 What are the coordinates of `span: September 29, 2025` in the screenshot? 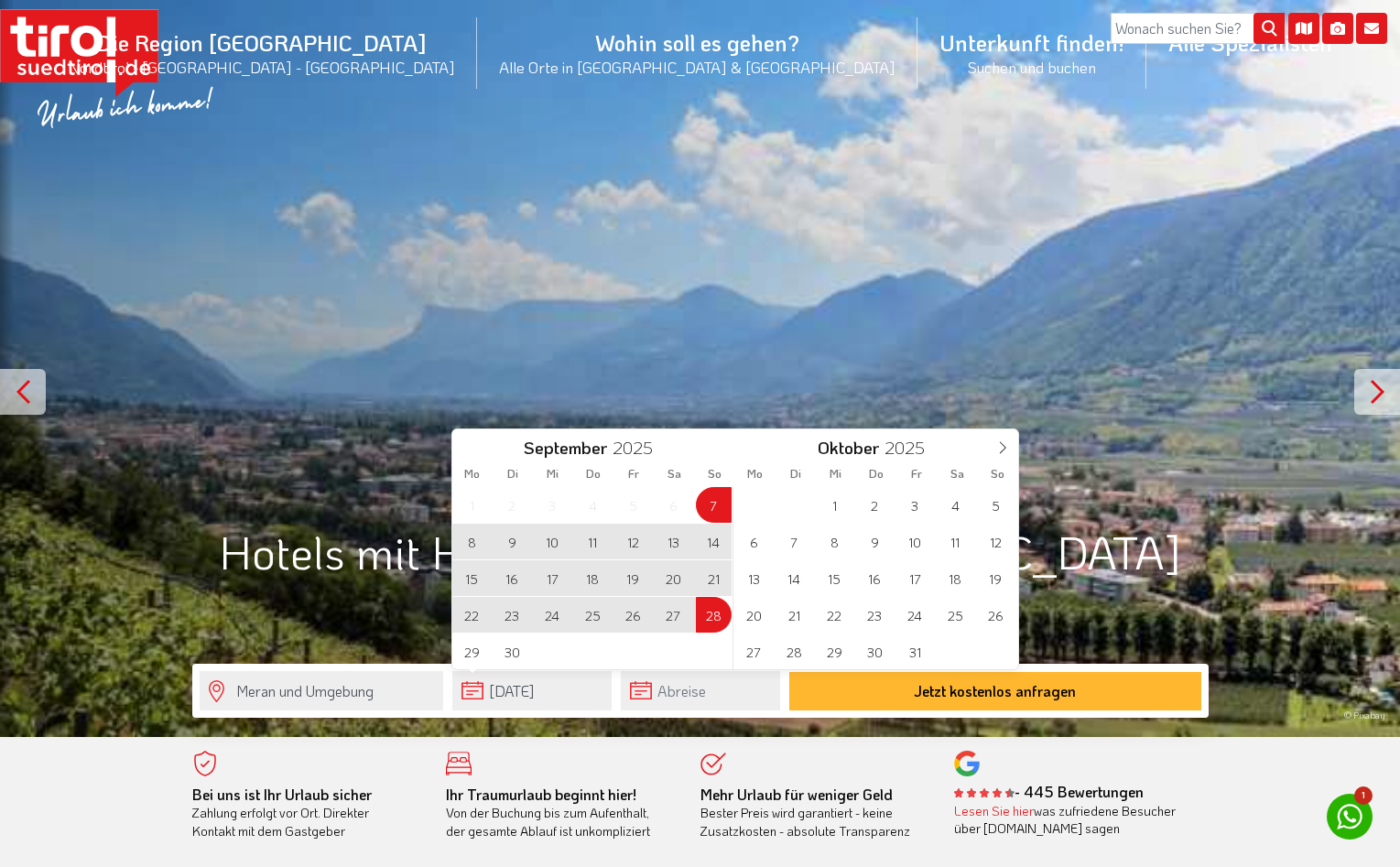 It's located at (471, 651).